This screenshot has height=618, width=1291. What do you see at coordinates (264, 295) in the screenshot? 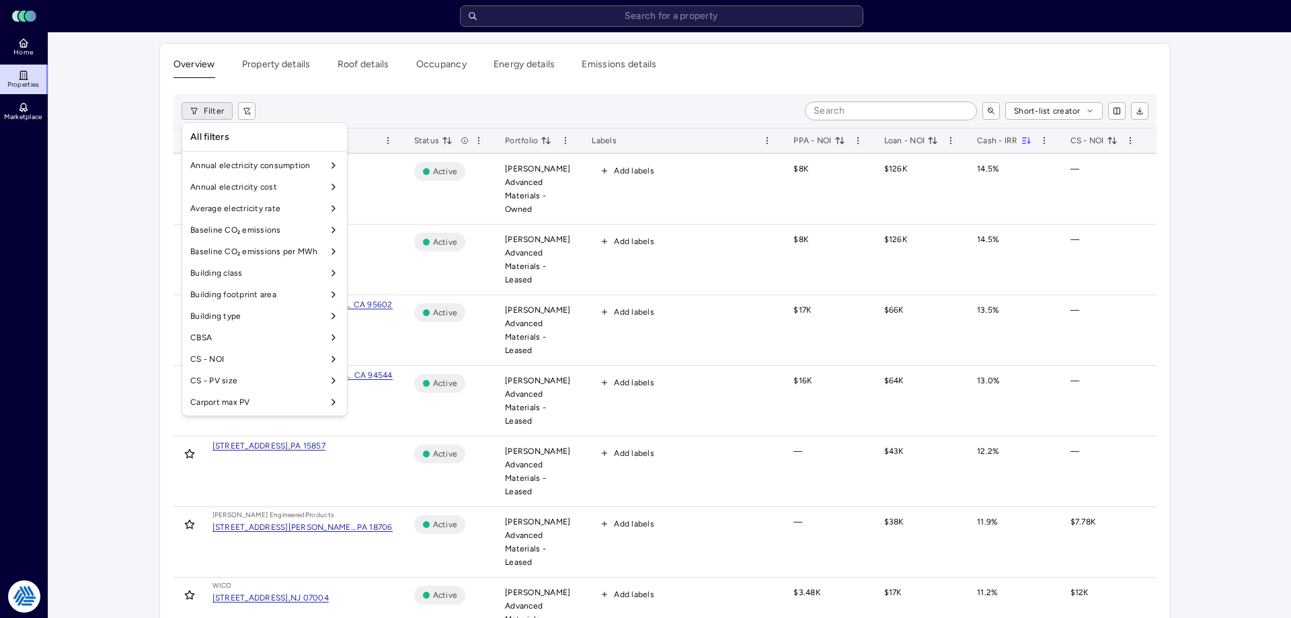
I see `div: Building footprint area` at bounding box center [264, 295].